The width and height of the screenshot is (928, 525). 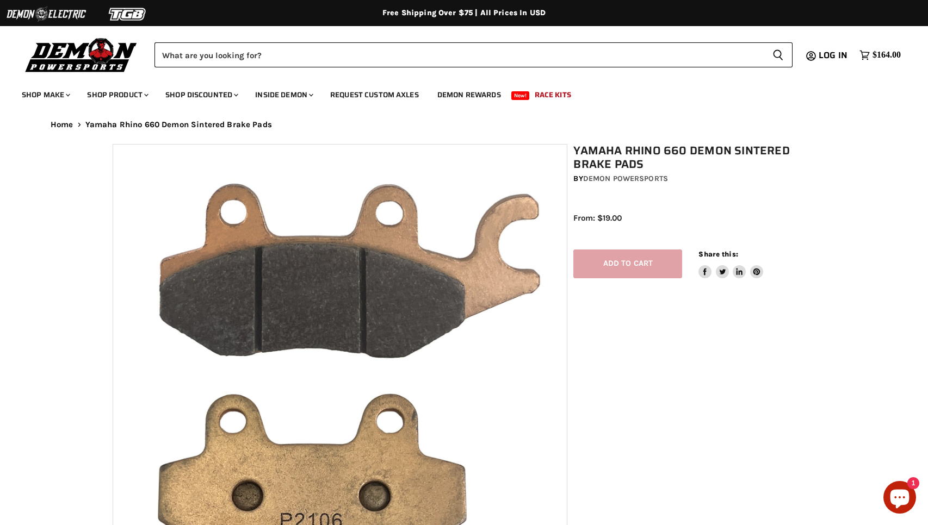 What do you see at coordinates (697, 158) in the screenshot?
I see `h1: Yamaha Rhino 660 Demon Sintered Brake Pads` at bounding box center [697, 158].